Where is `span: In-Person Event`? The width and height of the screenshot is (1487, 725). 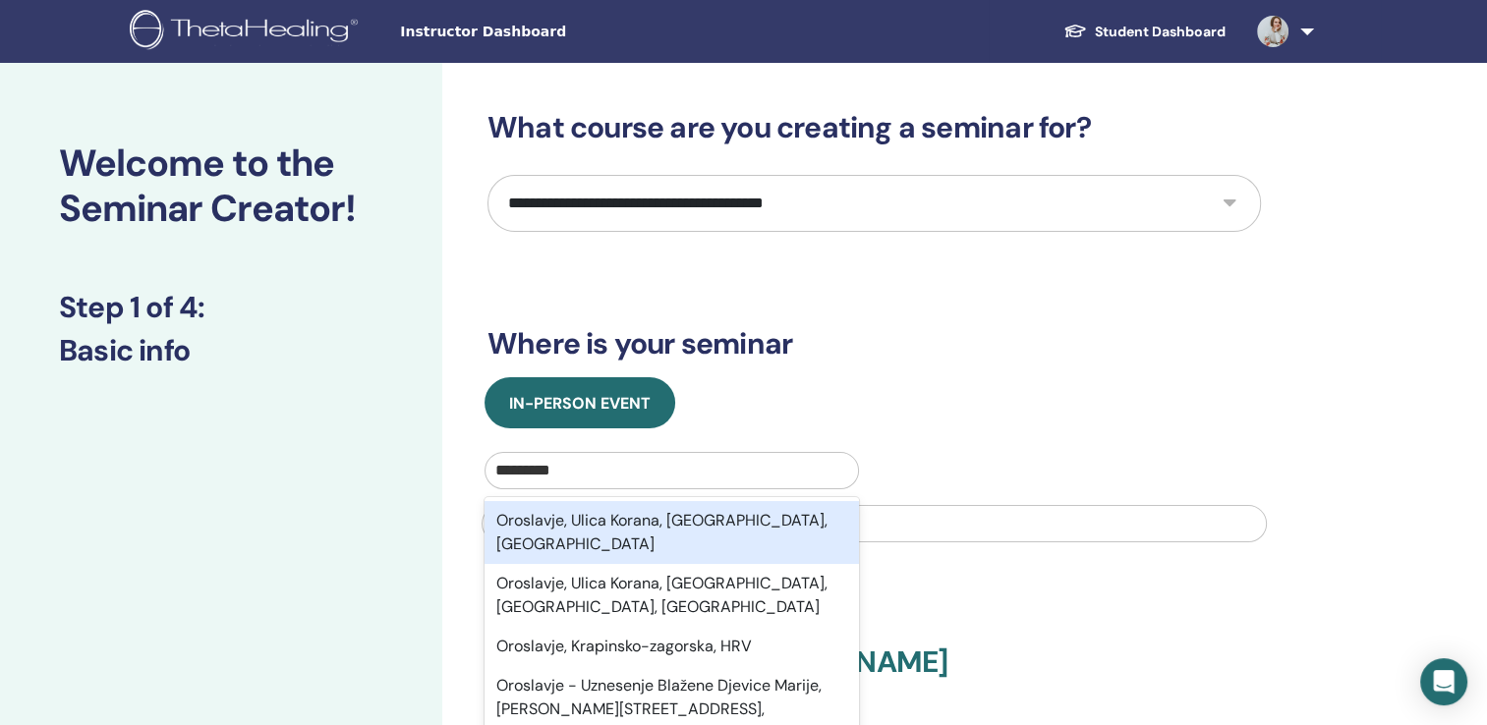
span: In-Person Event is located at coordinates (580, 403).